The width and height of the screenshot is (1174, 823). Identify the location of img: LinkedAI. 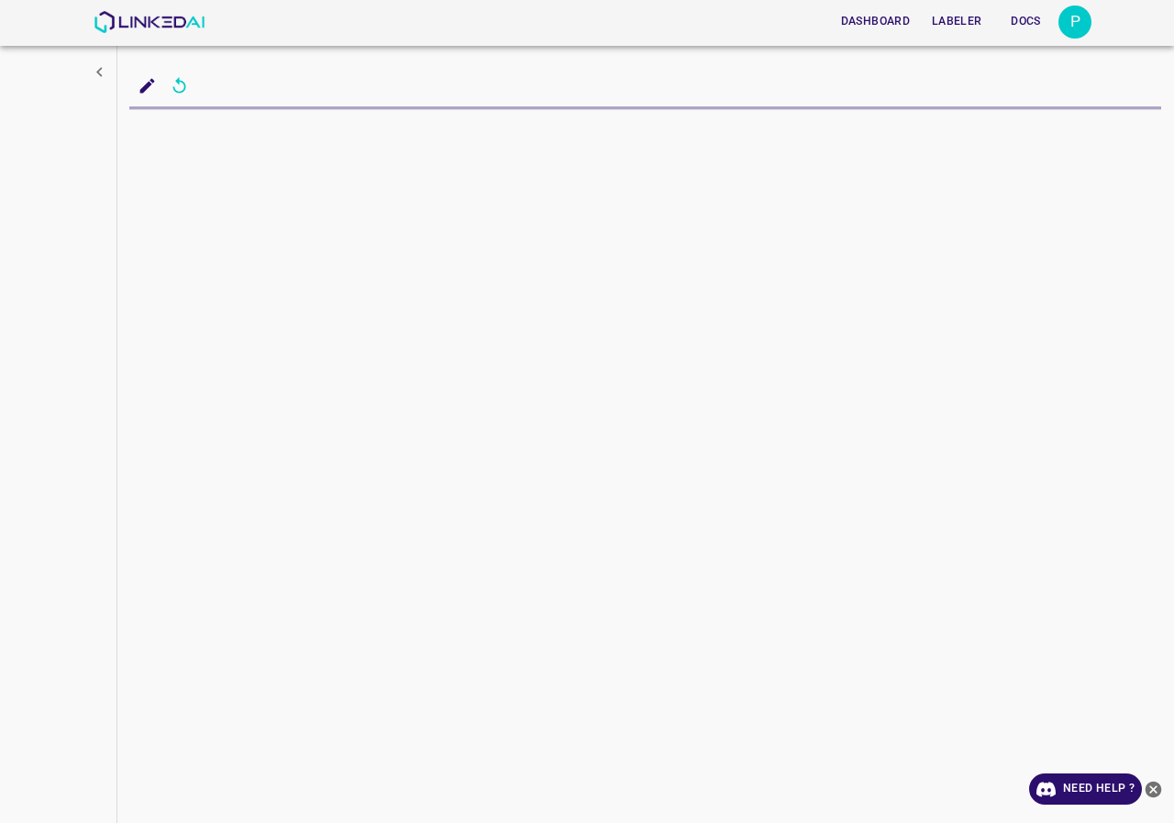
(149, 22).